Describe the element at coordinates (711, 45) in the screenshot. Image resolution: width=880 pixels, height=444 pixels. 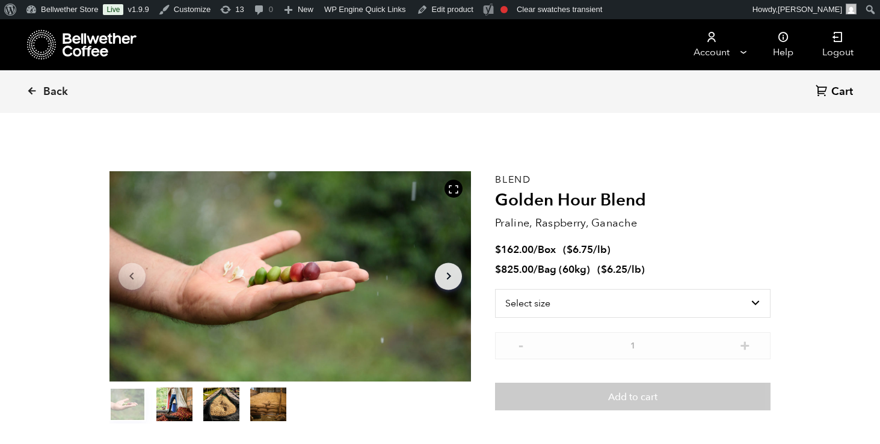
I see `a: Account` at that location.